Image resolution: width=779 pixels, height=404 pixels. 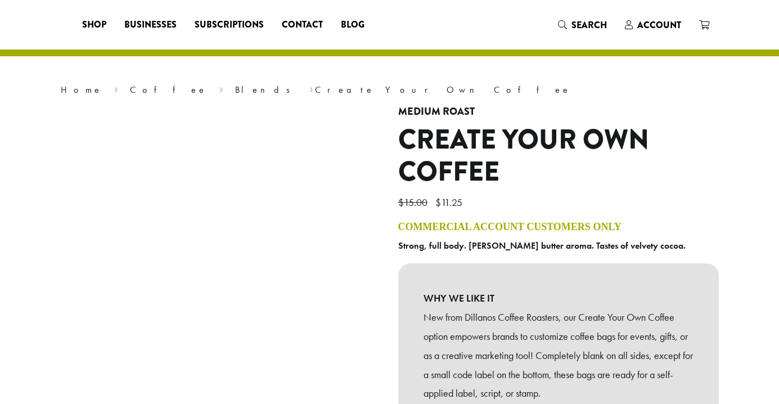 What do you see at coordinates (168, 89) in the screenshot?
I see `a: Coffee` at bounding box center [168, 89].